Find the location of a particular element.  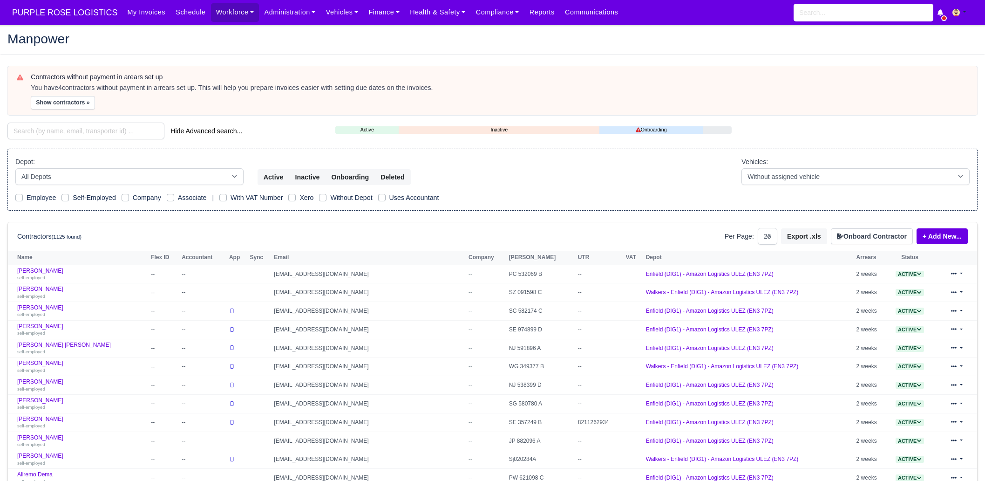

input: Search (by name, email, transporter id) ... is located at coordinates (86, 131).